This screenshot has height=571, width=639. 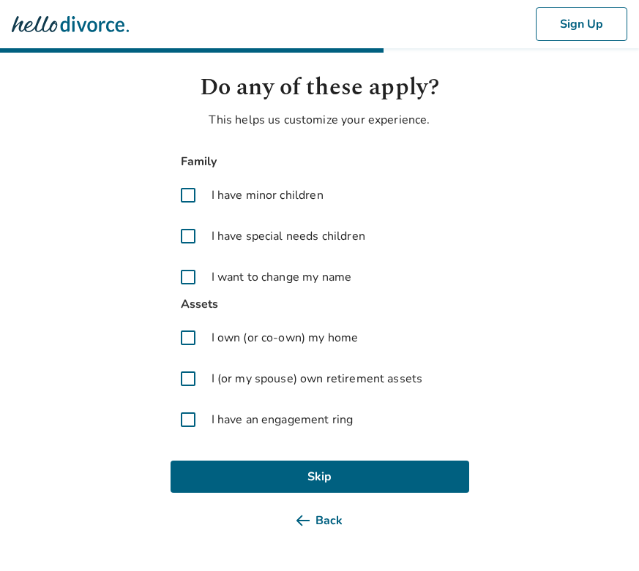 I want to click on span: I have special needs children, so click(x=288, y=236).